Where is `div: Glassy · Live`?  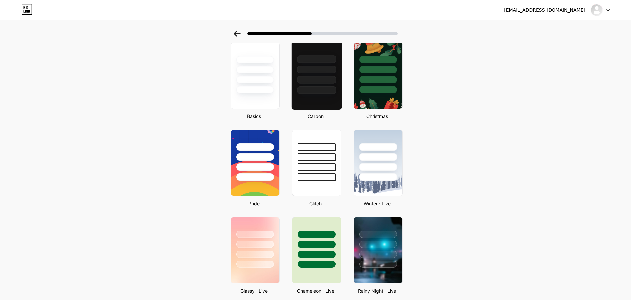 div: Glassy · Live is located at coordinates (254, 290).